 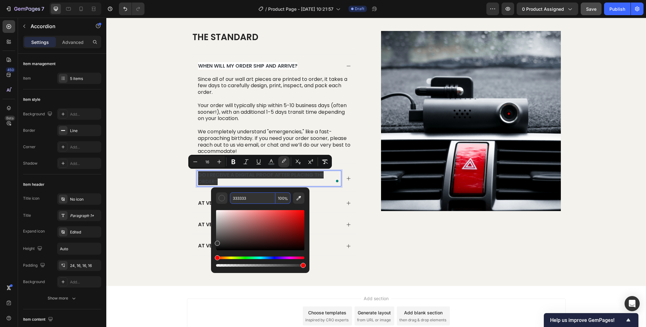 I want to click on div: Height, so click(x=33, y=248).